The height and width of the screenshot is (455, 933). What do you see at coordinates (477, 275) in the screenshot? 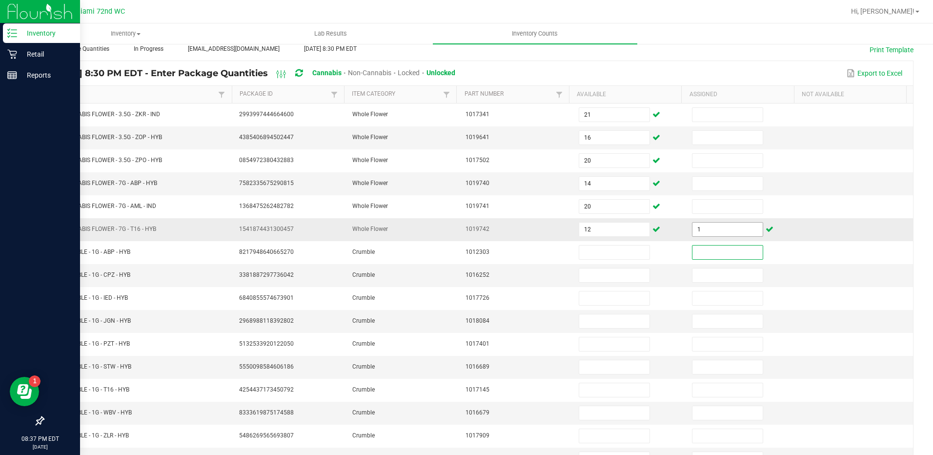
I see `span: 1016252` at bounding box center [477, 275].